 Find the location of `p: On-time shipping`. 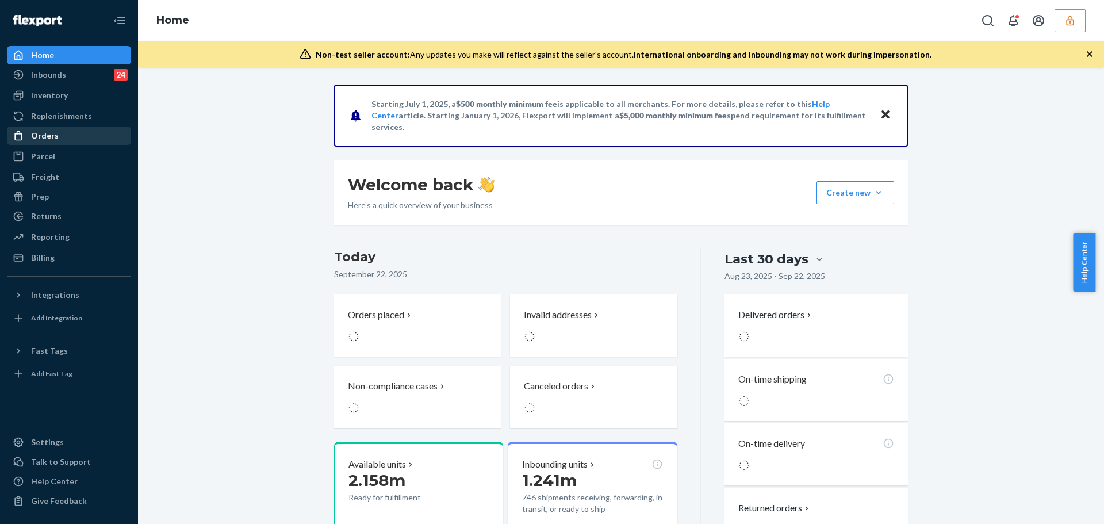

p: On-time shipping is located at coordinates (772, 379).